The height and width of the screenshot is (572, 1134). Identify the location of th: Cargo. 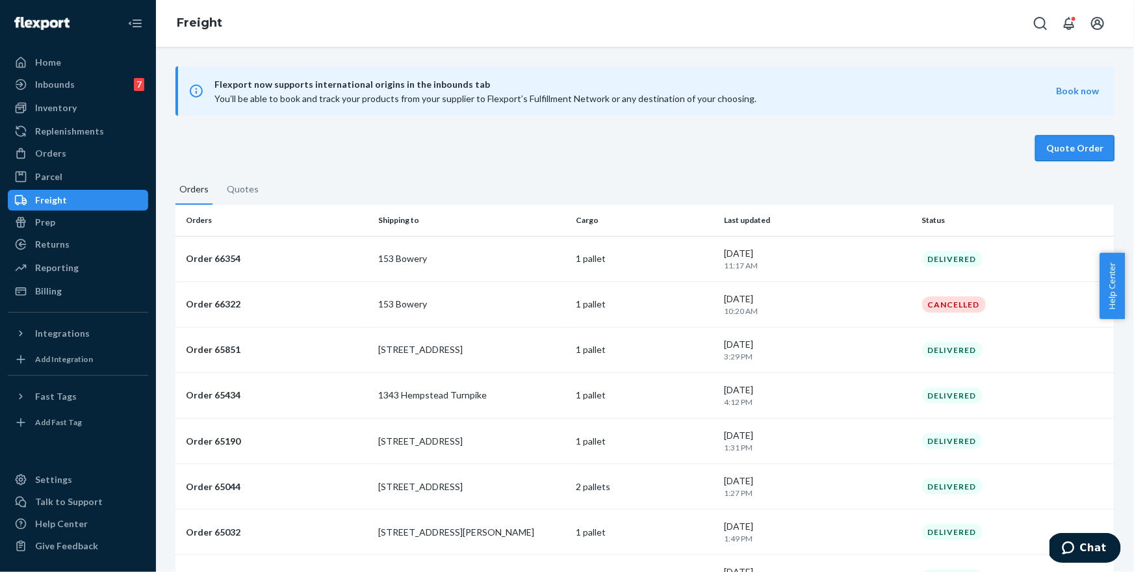
(644, 220).